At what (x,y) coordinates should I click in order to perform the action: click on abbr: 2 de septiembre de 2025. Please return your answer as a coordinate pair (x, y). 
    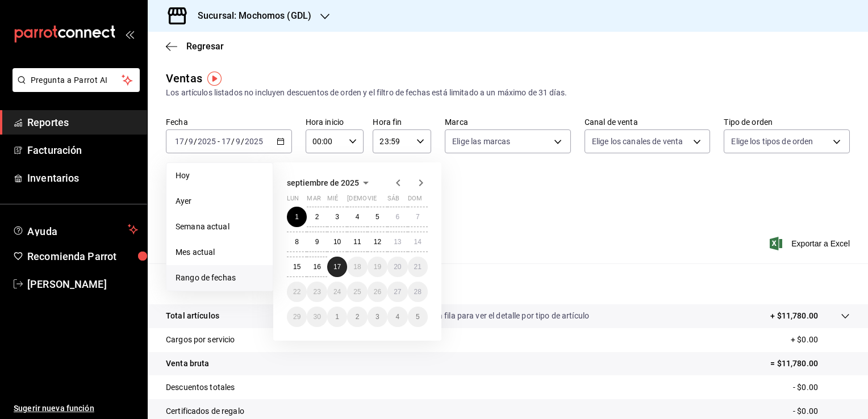
    Looking at the image, I should click on (317, 217).